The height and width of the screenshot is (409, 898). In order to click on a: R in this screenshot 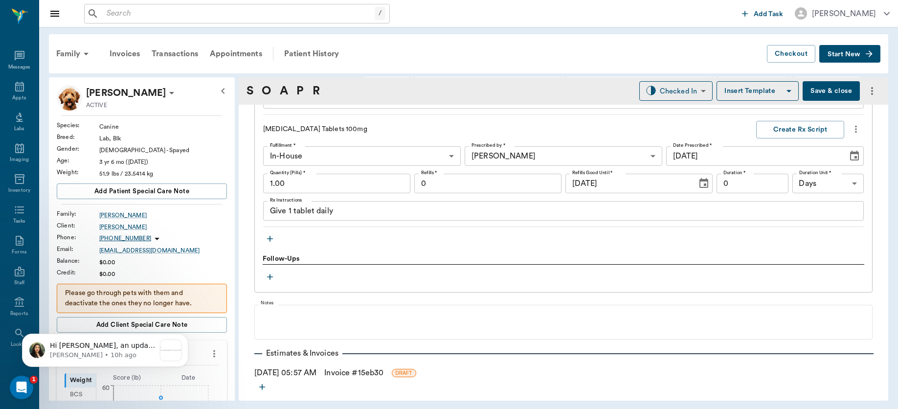, I will do `click(316, 91)`.